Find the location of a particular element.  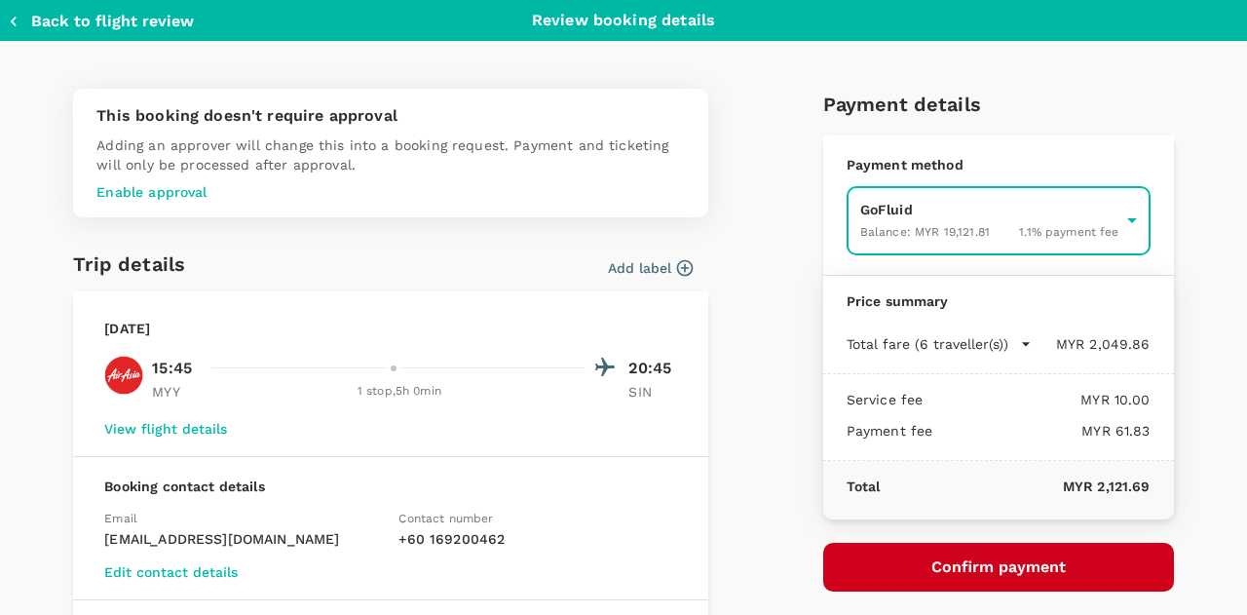

p: Booking contact details is located at coordinates (391, 486).